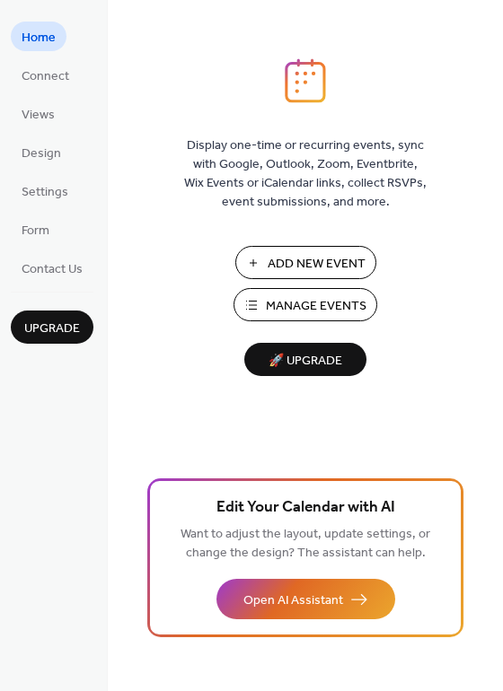 This screenshot has height=691, width=503. Describe the element at coordinates (305, 508) in the screenshot. I see `span: Edit Your Calendar with AI` at that location.